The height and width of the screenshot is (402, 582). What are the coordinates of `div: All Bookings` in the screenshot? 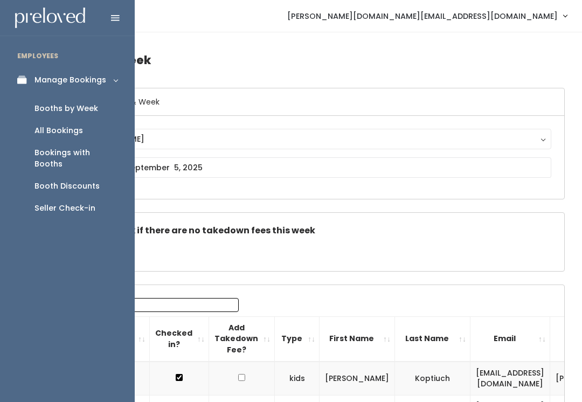 It's located at (59, 130).